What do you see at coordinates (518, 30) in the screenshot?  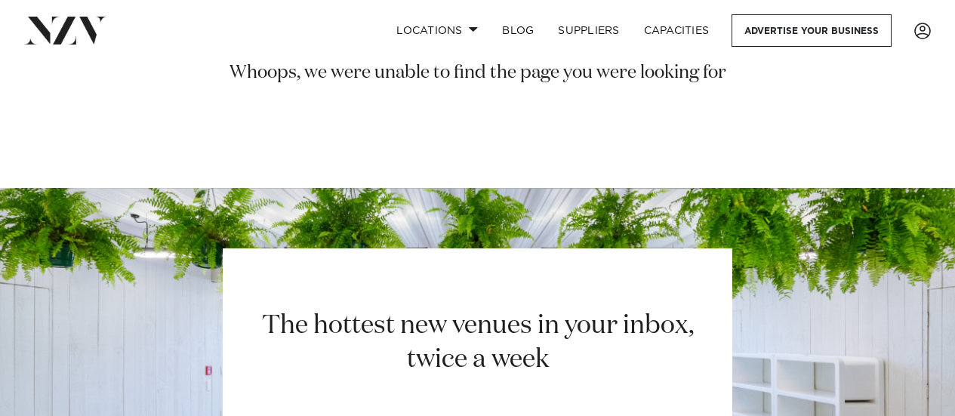 I see `a: BLOG` at bounding box center [518, 30].